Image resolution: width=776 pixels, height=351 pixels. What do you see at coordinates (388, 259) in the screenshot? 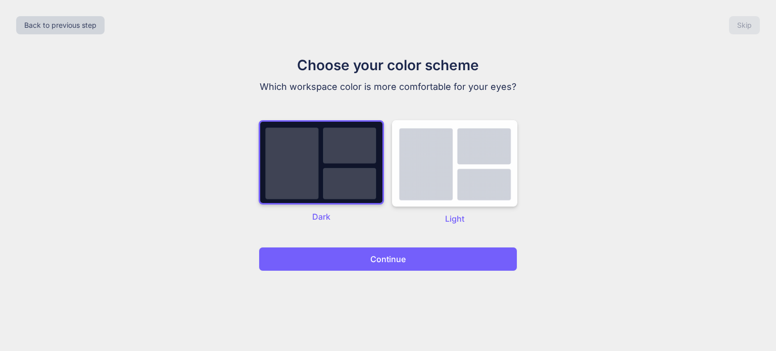
I see `button: Continue` at bounding box center [388, 259].